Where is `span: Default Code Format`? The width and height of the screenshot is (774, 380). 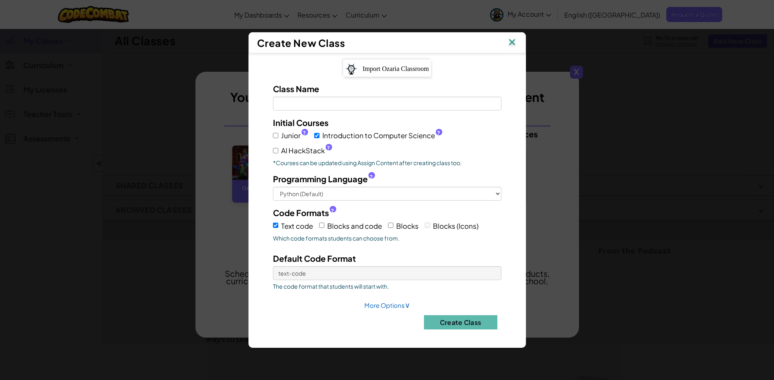
span: Default Code Format is located at coordinates (314, 258).